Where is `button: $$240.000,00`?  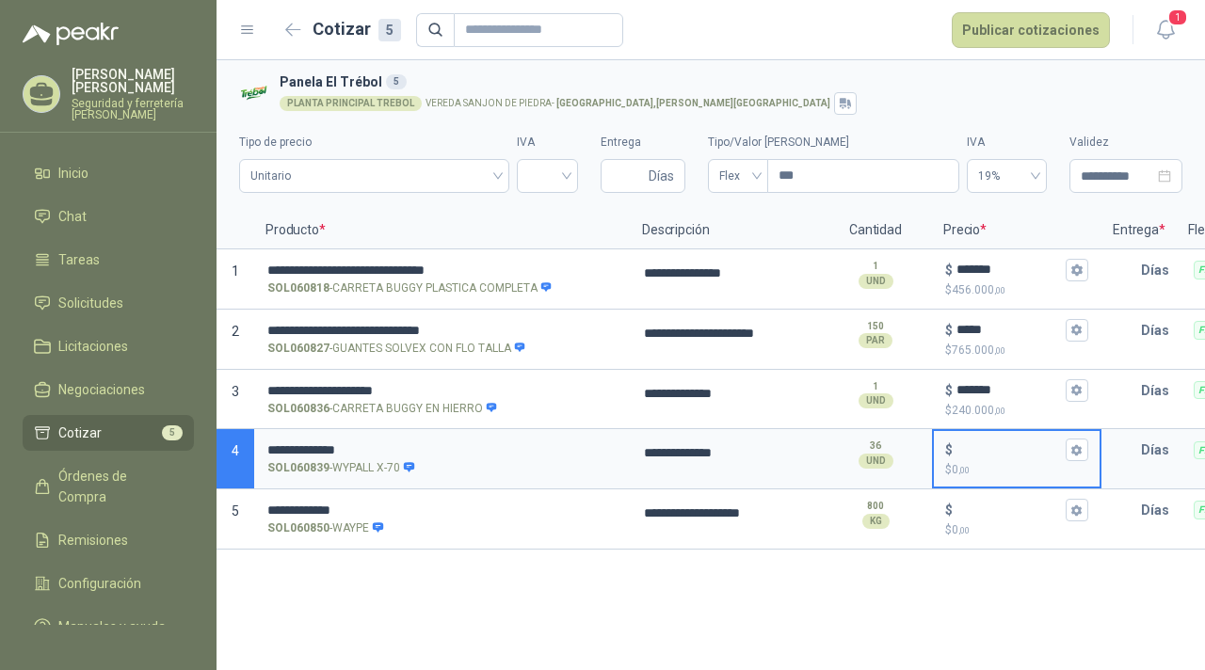
button: $$240.000,00 is located at coordinates (1077, 391).